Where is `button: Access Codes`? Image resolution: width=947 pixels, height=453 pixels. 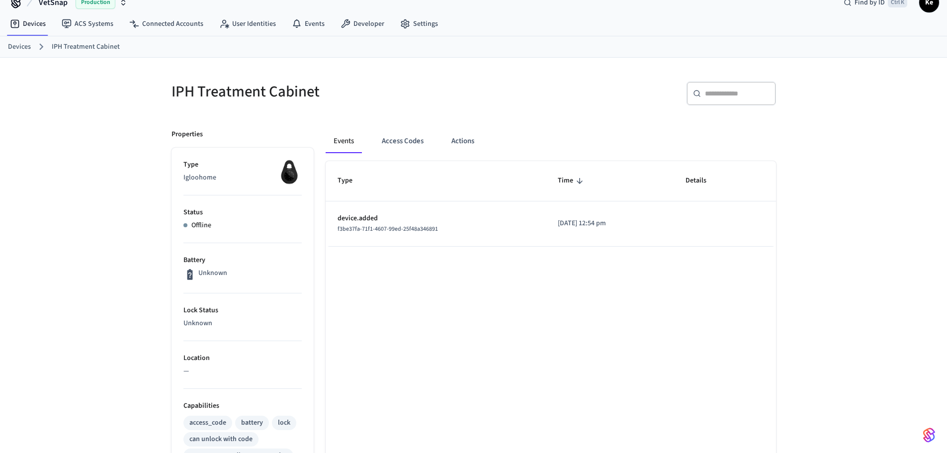 button: Access Codes is located at coordinates (403, 141).